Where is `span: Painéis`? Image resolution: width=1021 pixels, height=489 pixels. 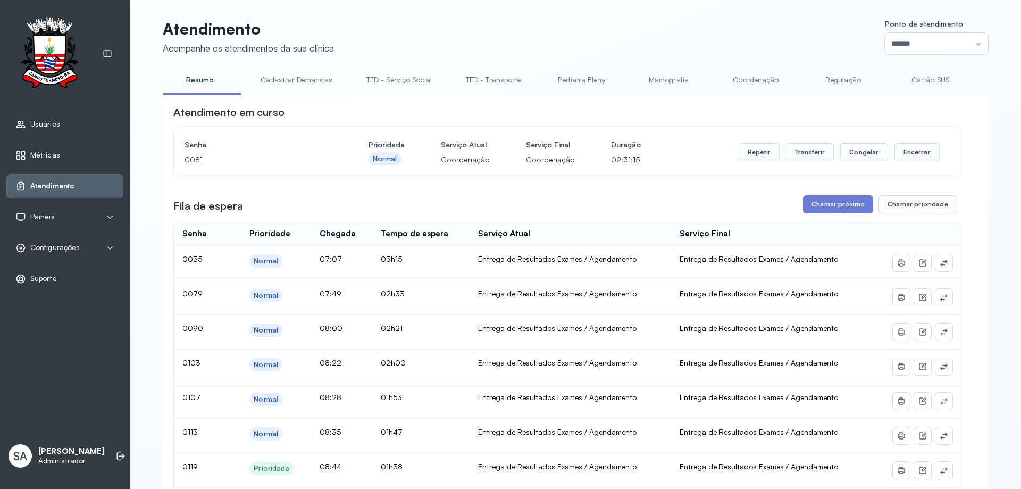
span: Painéis is located at coordinates (43, 216).